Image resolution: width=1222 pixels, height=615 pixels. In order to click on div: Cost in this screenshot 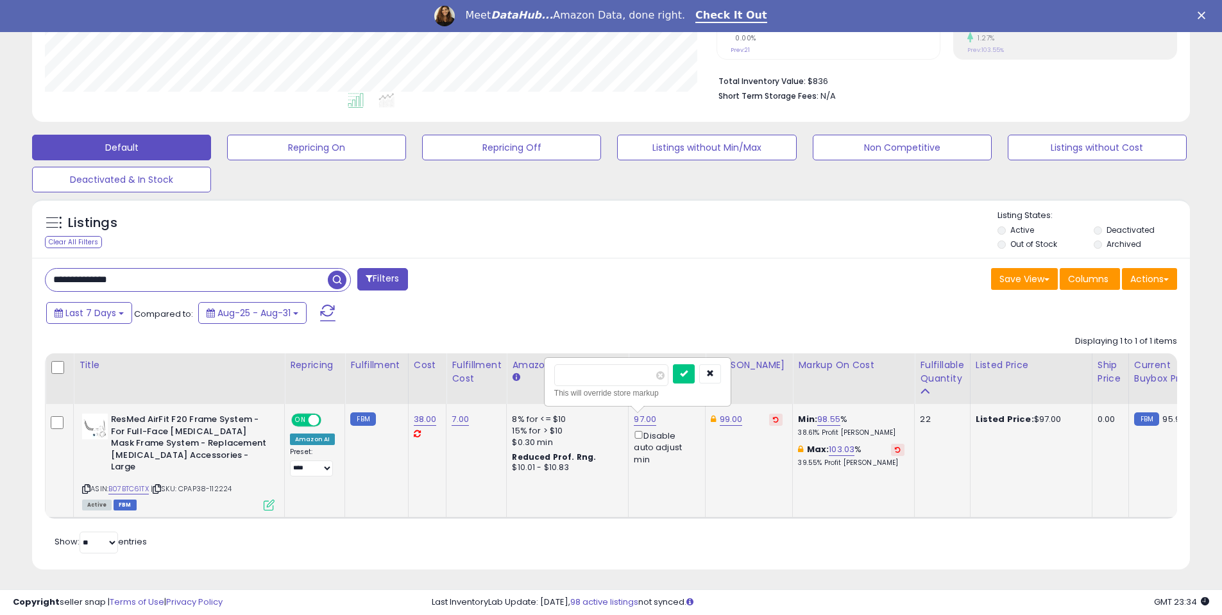, I will do `click(427, 365)`.